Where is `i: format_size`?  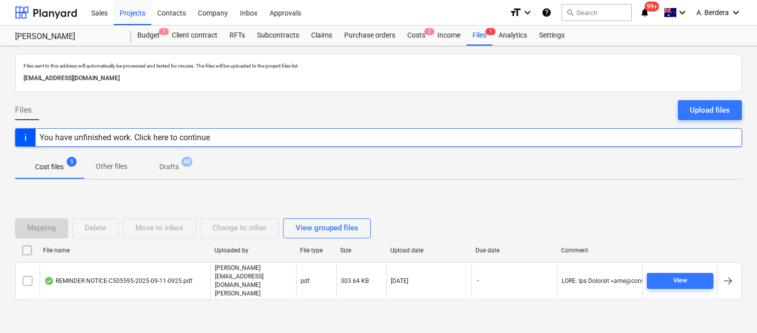 i: format_size is located at coordinates (516, 13).